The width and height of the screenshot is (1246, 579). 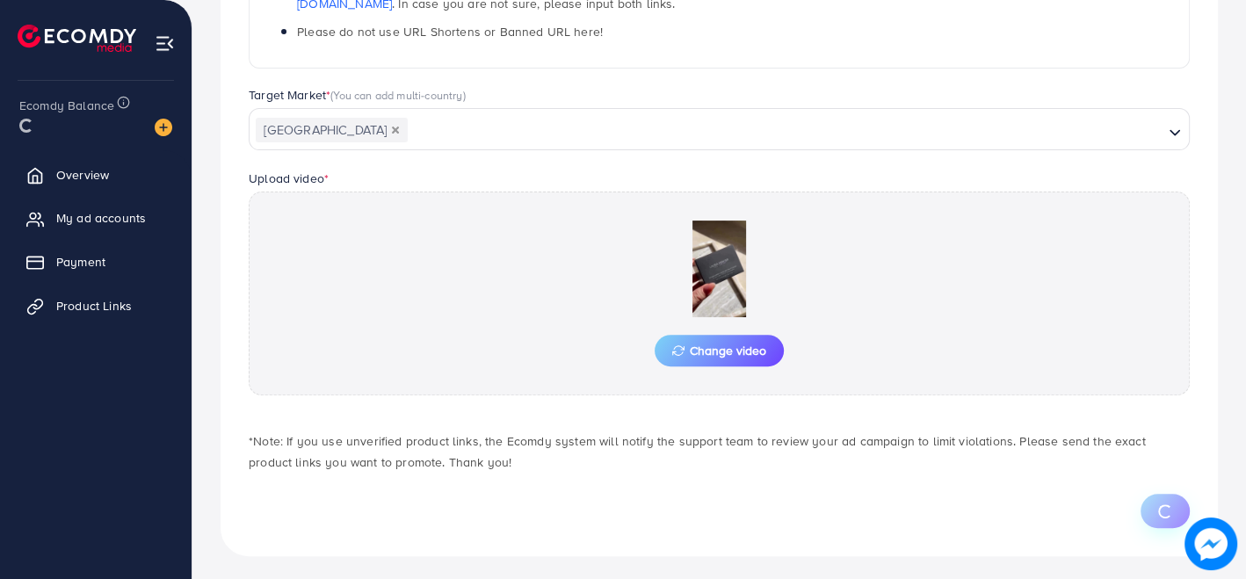 I want to click on span: Ecomdy Balance, so click(x=67, y=105).